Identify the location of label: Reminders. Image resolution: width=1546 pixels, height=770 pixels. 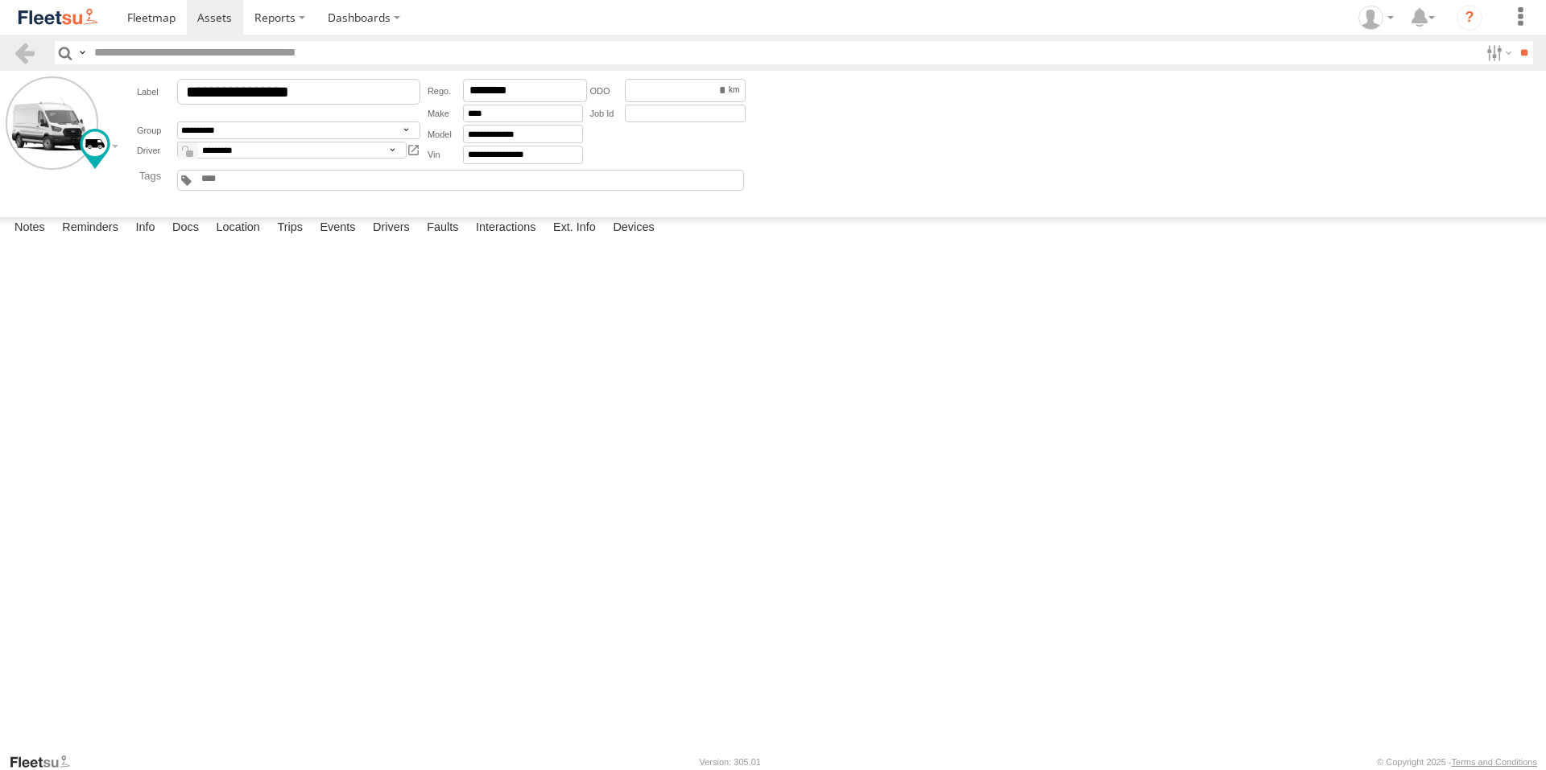
(90, 229).